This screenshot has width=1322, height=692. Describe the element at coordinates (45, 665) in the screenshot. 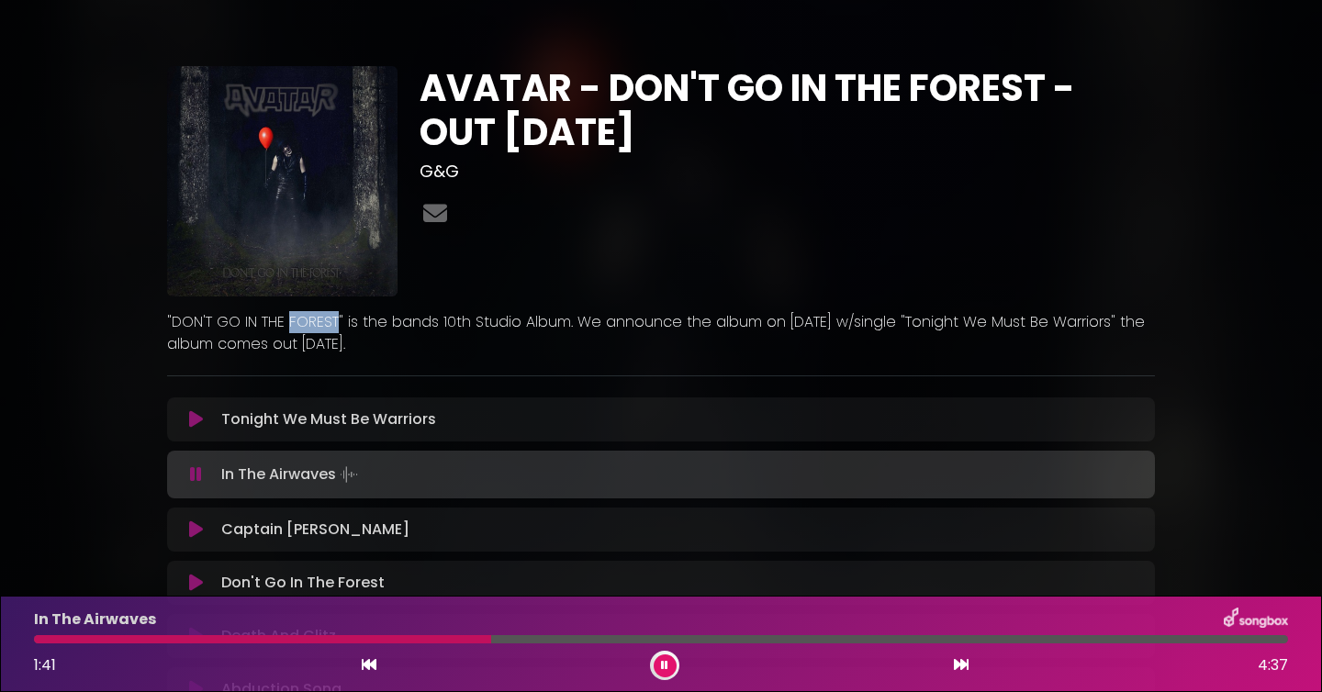

I see `span: 1:41` at that location.